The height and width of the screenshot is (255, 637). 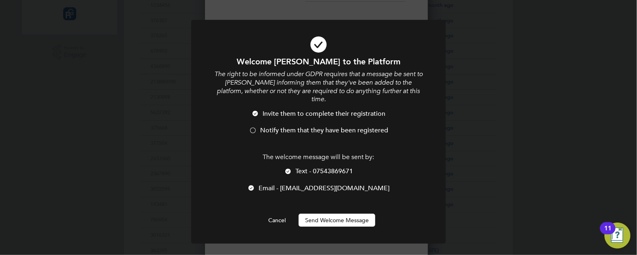 I want to click on button: Cancel, so click(x=277, y=221).